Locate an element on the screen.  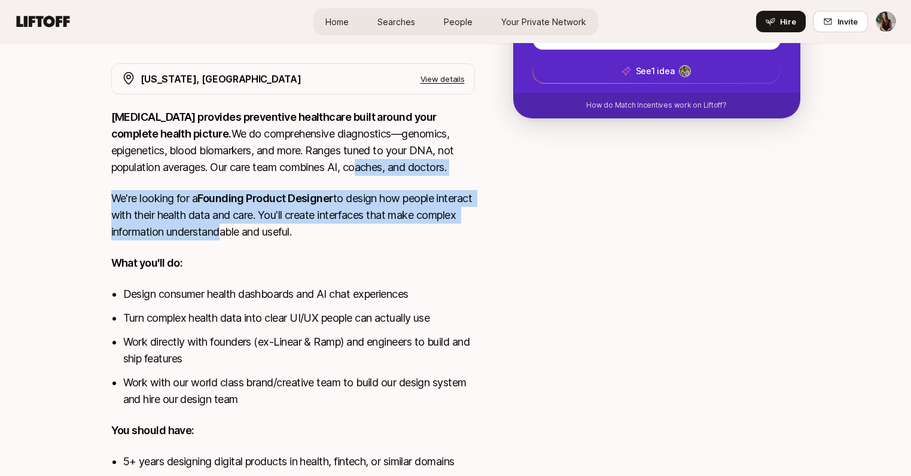
p: How do Match Incentives work on Liftoff? is located at coordinates (656, 105).